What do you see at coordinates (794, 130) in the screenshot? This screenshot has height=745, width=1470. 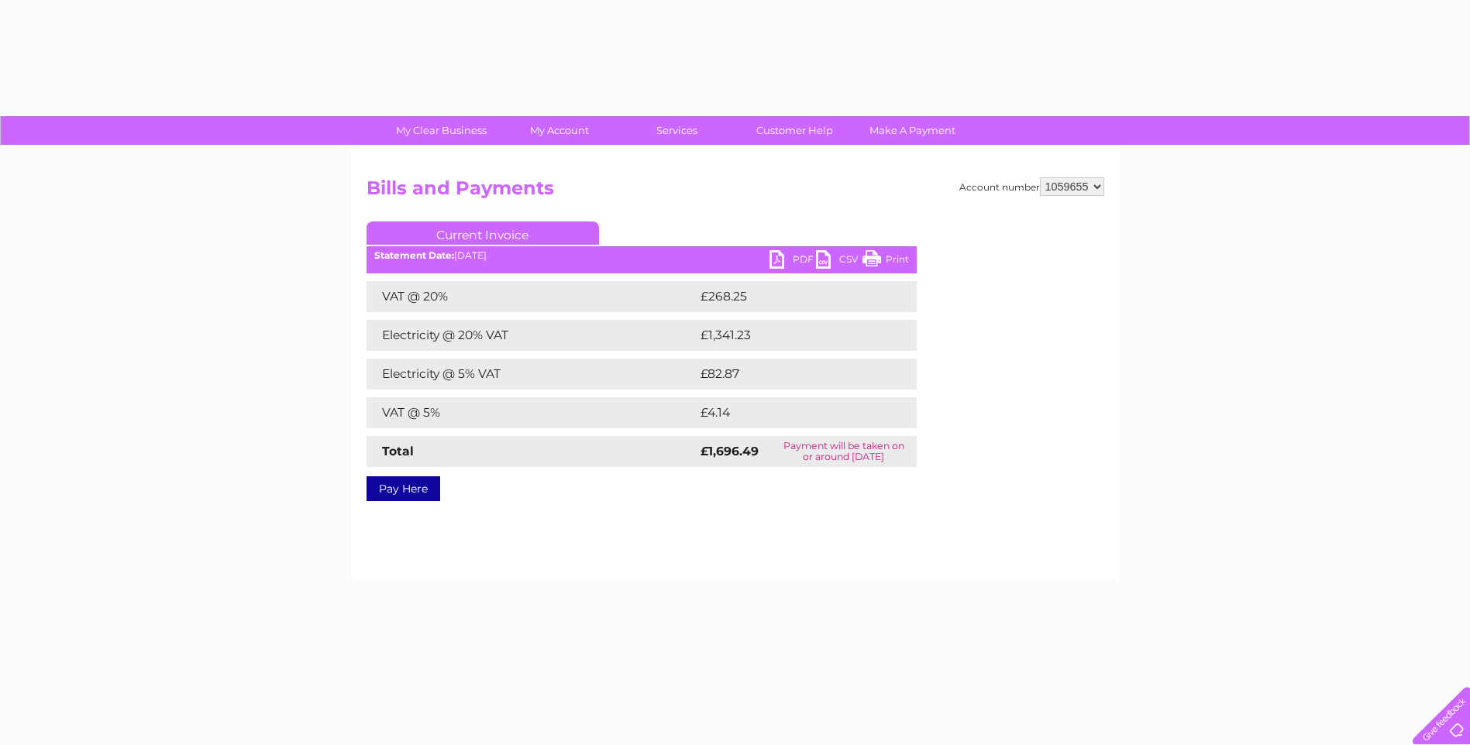 I see `a: Customer Help` at bounding box center [794, 130].